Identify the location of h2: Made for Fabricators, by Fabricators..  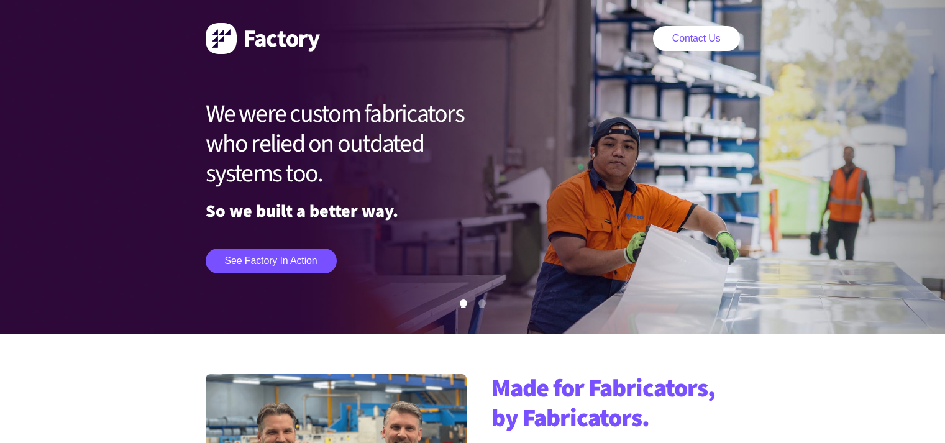
(615, 404).